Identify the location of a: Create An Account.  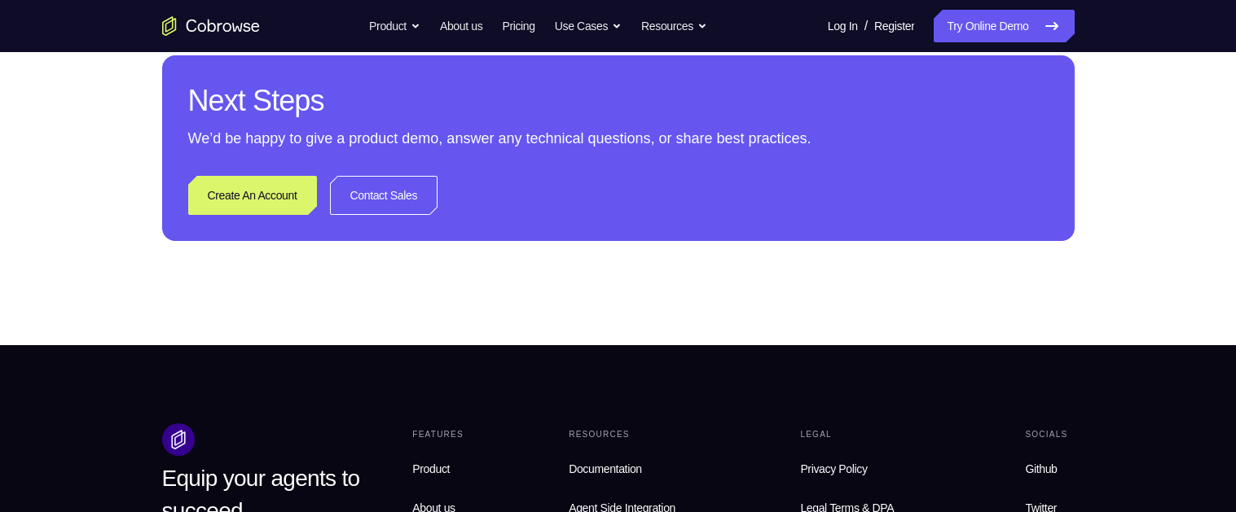
(253, 196).